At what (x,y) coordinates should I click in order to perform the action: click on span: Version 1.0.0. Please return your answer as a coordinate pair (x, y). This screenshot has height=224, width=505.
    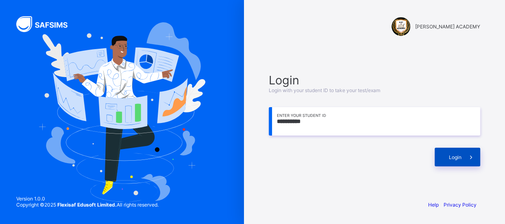
    Looking at the image, I should click on (87, 199).